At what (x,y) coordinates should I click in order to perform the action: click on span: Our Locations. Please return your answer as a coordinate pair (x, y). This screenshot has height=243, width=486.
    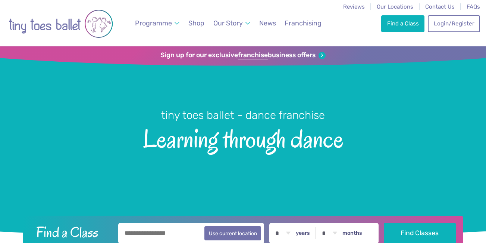
    Looking at the image, I should click on (395, 7).